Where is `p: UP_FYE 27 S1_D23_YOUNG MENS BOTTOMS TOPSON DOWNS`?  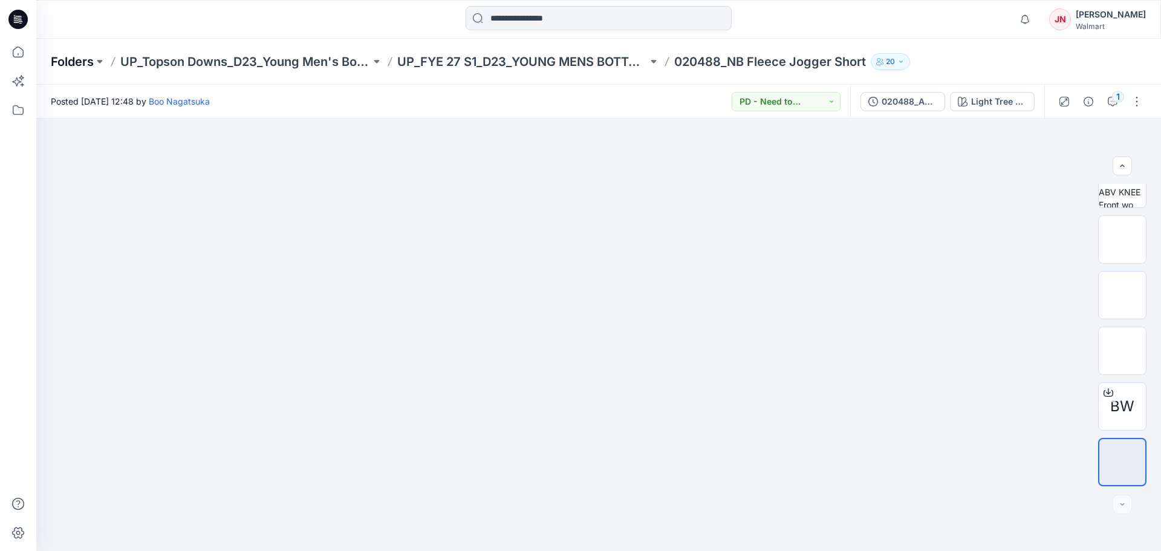 p: UP_FYE 27 S1_D23_YOUNG MENS BOTTOMS TOPSON DOWNS is located at coordinates (523, 62).